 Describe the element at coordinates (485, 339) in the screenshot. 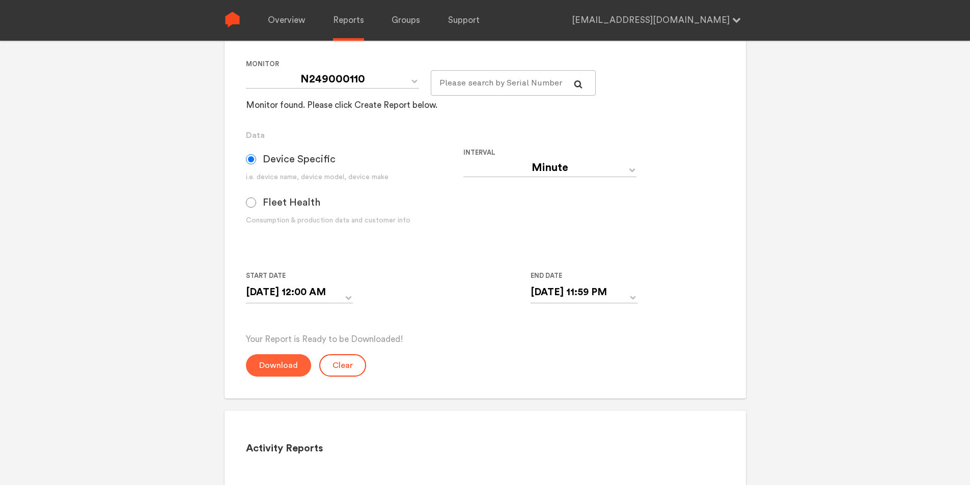

I see `p: Your Report is Ready to be Downloaded!` at that location.